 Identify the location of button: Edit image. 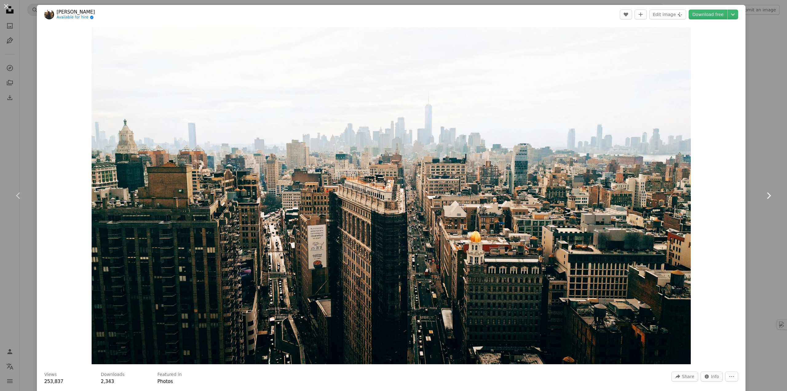
(668, 14).